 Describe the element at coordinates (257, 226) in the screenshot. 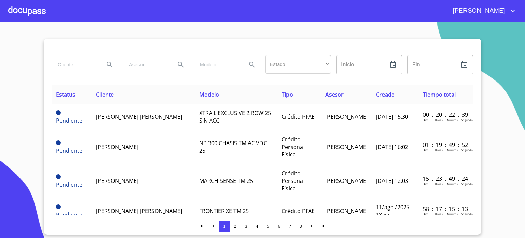

I see `span: 4` at that location.